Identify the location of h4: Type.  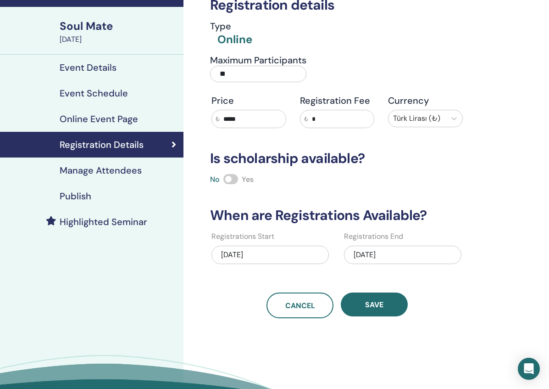
(231, 26).